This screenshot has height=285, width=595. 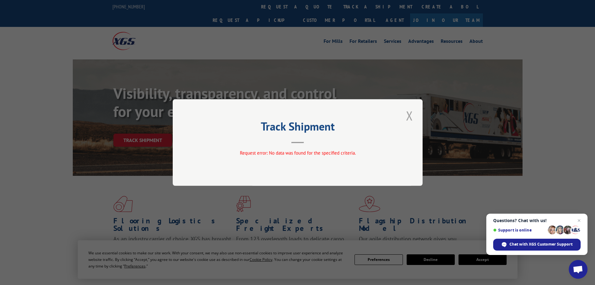 I want to click on span: Support is online, so click(x=520, y=230).